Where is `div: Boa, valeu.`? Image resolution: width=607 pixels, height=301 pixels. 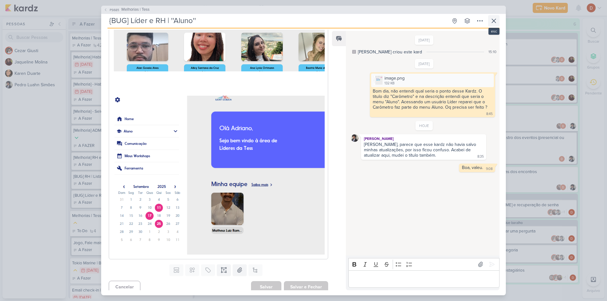 div: Boa, valeu. is located at coordinates (472, 167).